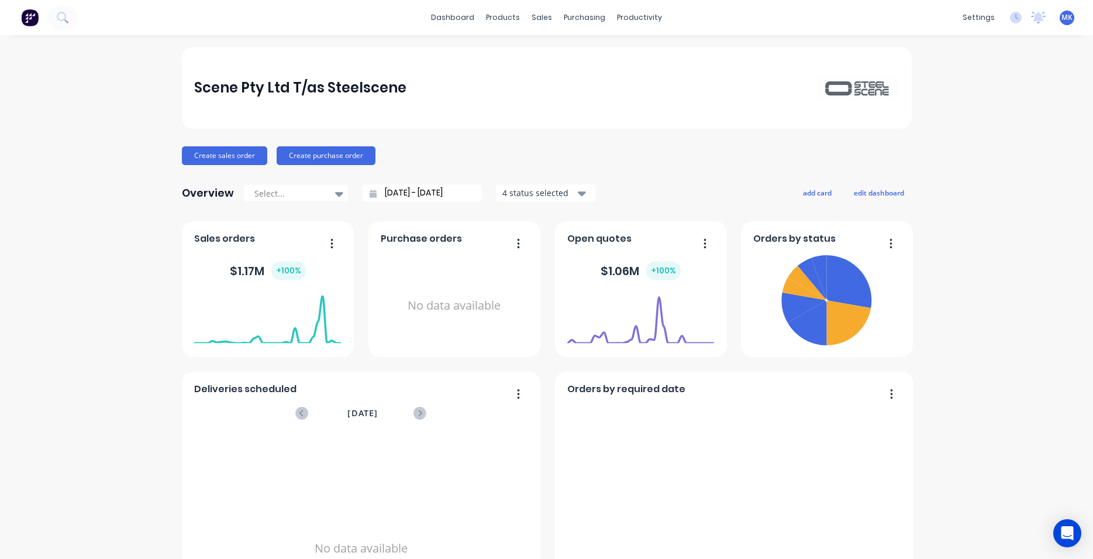 This screenshot has height=559, width=1093. Describe the element at coordinates (794, 239) in the screenshot. I see `span: Orders by status` at that location.